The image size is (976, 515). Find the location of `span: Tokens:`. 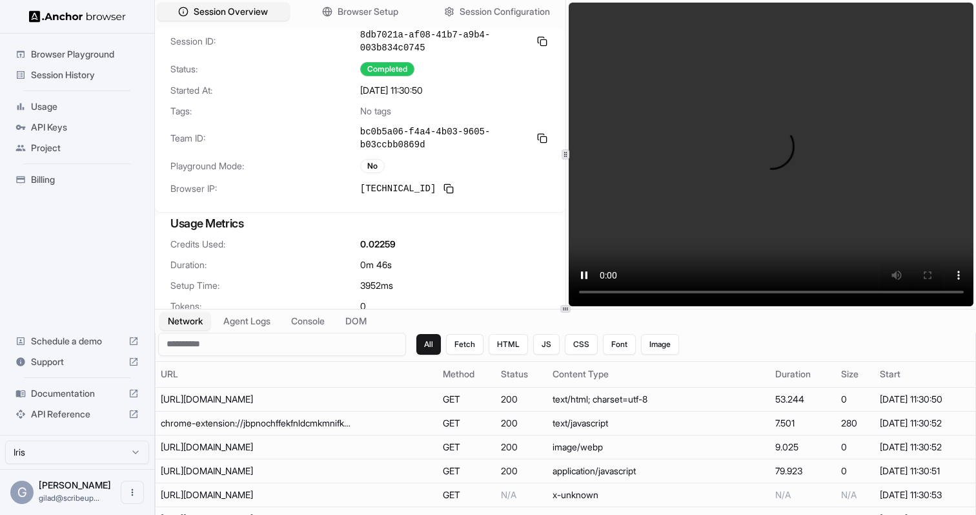

span: Tokens: is located at coordinates (265, 306).